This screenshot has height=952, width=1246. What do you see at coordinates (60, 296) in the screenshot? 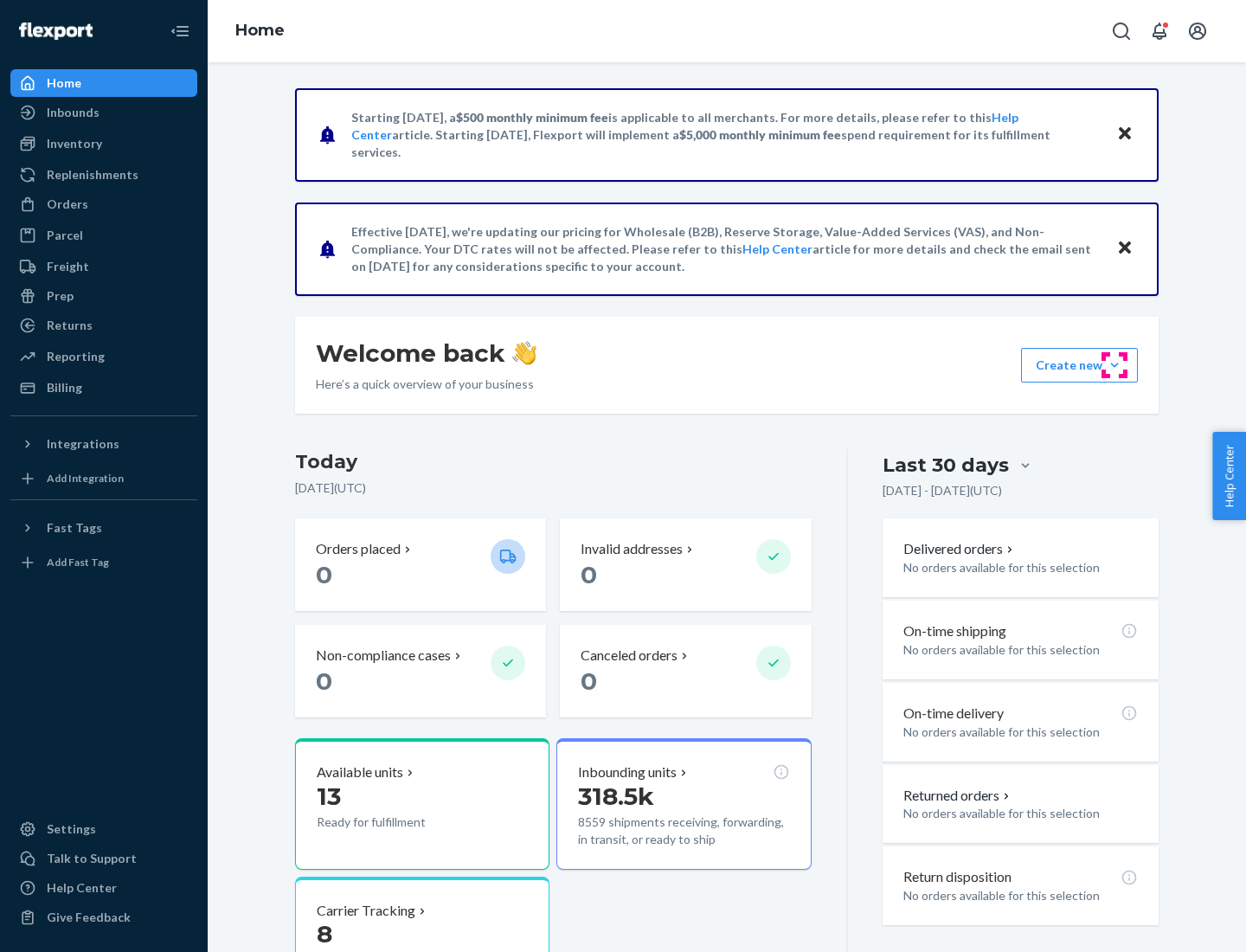
I see `div: Prep` at bounding box center [60, 296].